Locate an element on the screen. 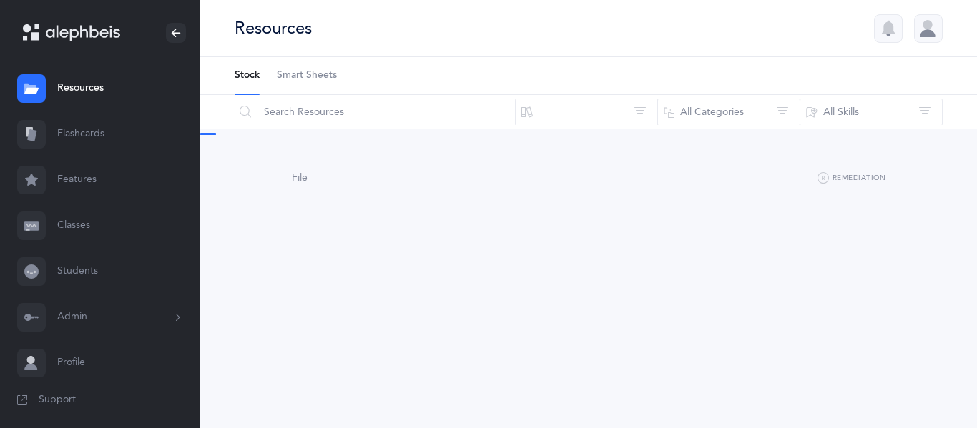 This screenshot has width=977, height=428. span: Smart Sheets is located at coordinates (307, 76).